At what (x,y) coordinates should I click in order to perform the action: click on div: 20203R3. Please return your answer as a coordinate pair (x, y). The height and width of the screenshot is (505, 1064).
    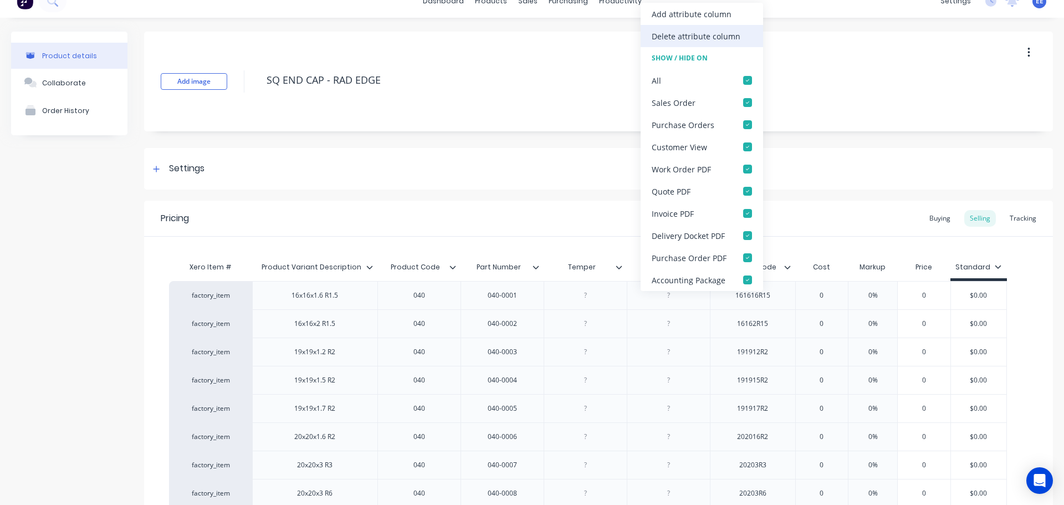
    Looking at the image, I should click on (752, 465).